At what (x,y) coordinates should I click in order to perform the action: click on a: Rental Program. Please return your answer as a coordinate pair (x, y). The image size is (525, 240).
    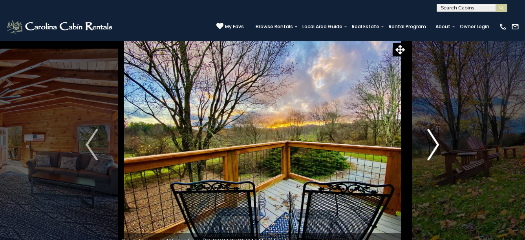
    Looking at the image, I should click on (407, 27).